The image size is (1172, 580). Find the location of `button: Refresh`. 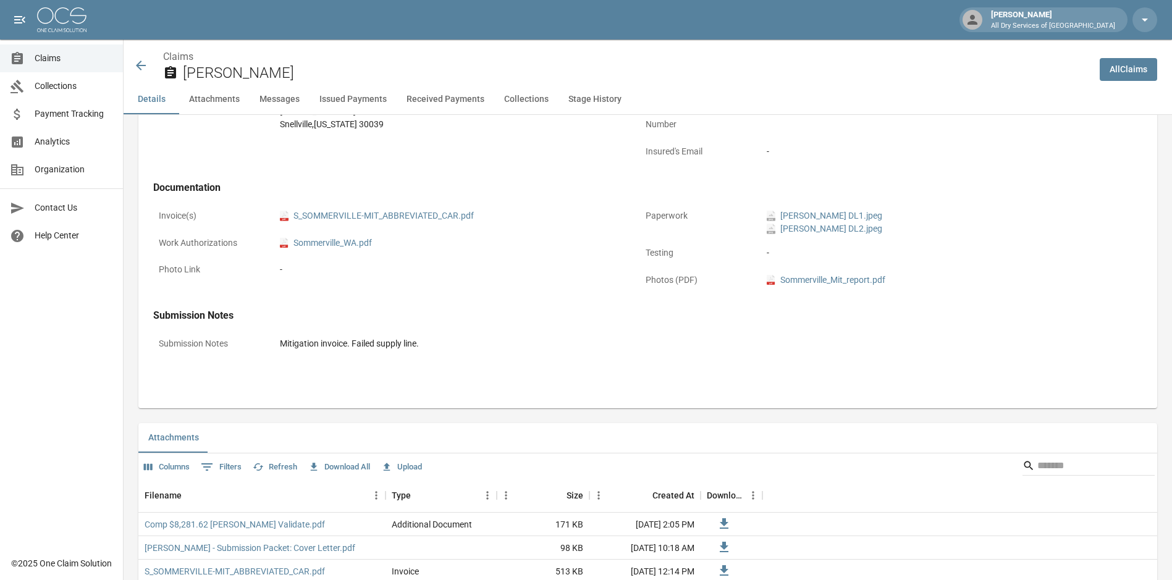

button: Refresh is located at coordinates (275, 467).